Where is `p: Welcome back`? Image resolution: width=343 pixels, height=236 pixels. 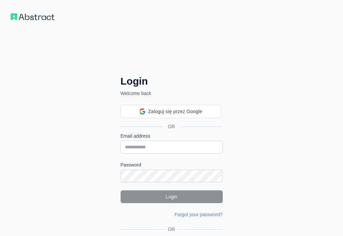 p: Welcome back is located at coordinates (172, 93).